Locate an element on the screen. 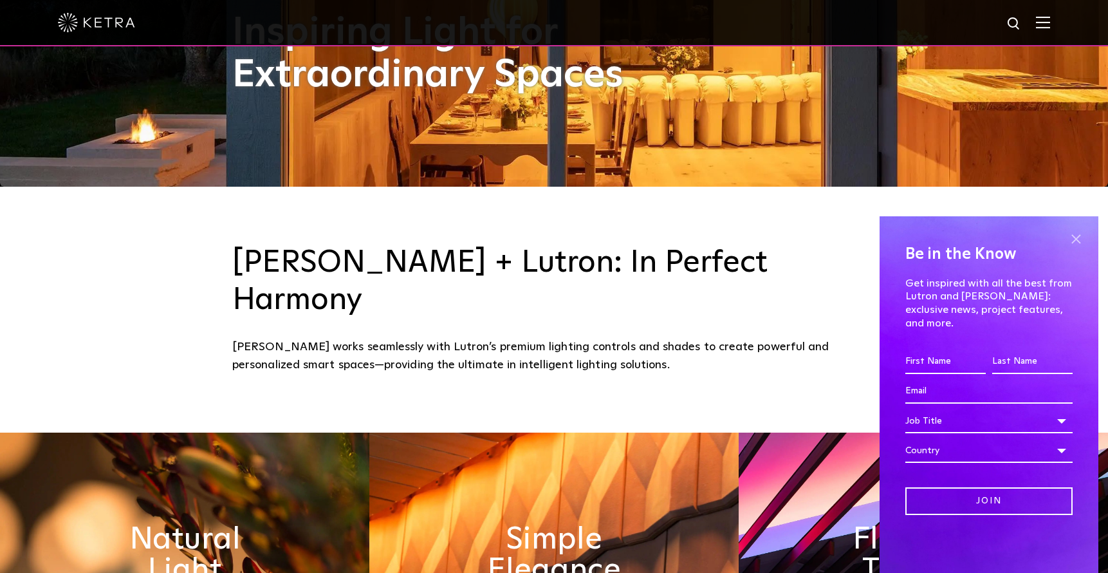 The image size is (1108, 573). div: Country is located at coordinates (989, 450).